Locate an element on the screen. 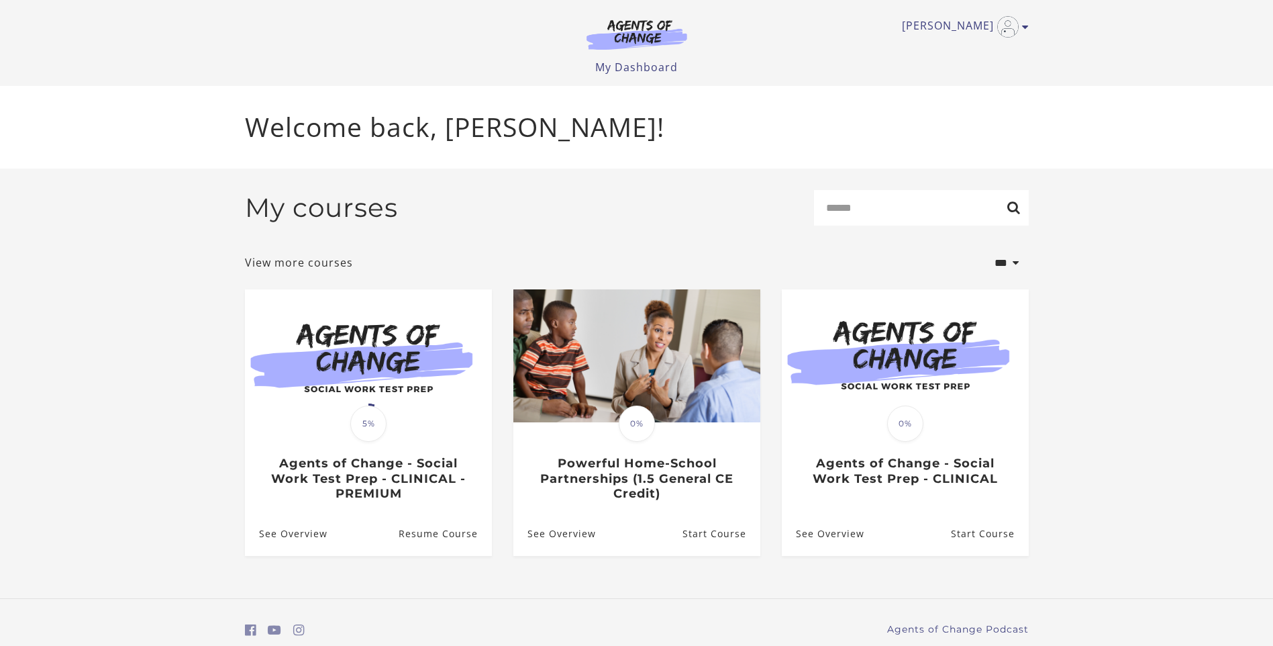 Image resolution: width=1273 pixels, height=646 pixels. a: View more courses is located at coordinates (299, 262).